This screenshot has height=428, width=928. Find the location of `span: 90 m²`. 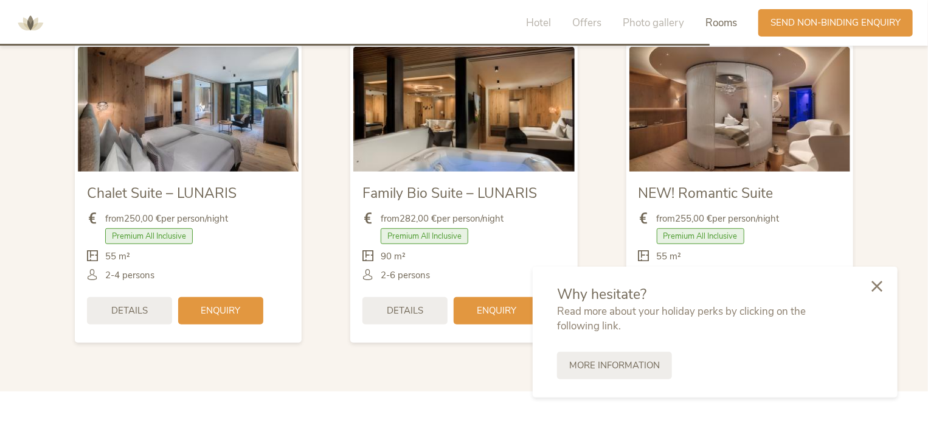

span: 90 m² is located at coordinates (393, 256).